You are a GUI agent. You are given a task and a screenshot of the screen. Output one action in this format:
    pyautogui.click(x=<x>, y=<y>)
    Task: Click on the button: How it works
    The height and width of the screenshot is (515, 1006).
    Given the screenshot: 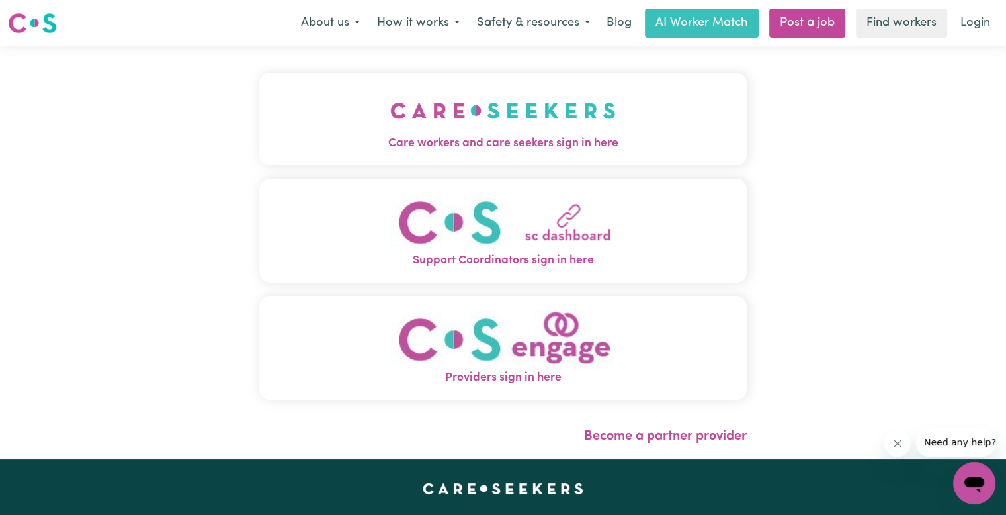 What is the action you would take?
    pyautogui.click(x=418, y=23)
    